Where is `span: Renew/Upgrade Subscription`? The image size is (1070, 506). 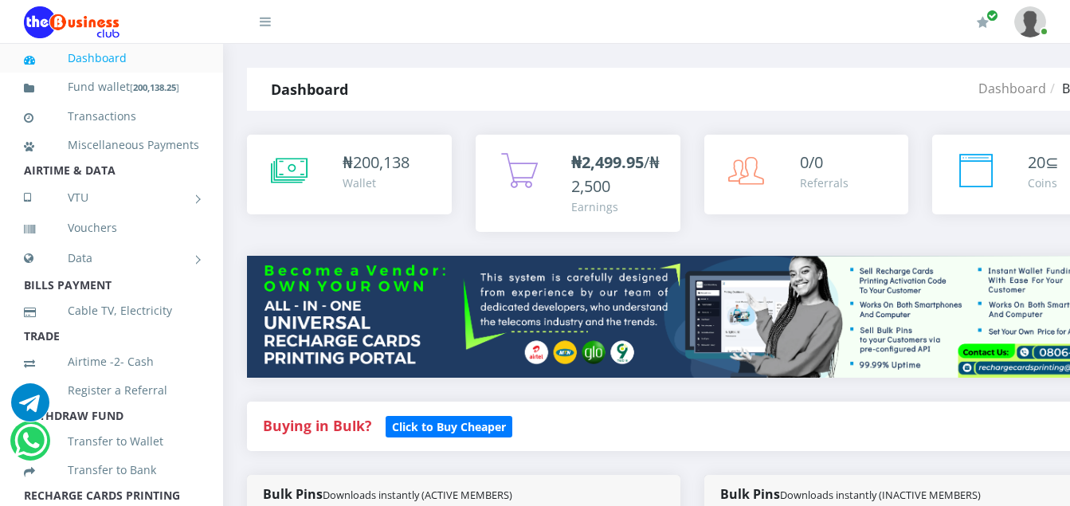 span: Renew/Upgrade Subscription is located at coordinates (992, 15).